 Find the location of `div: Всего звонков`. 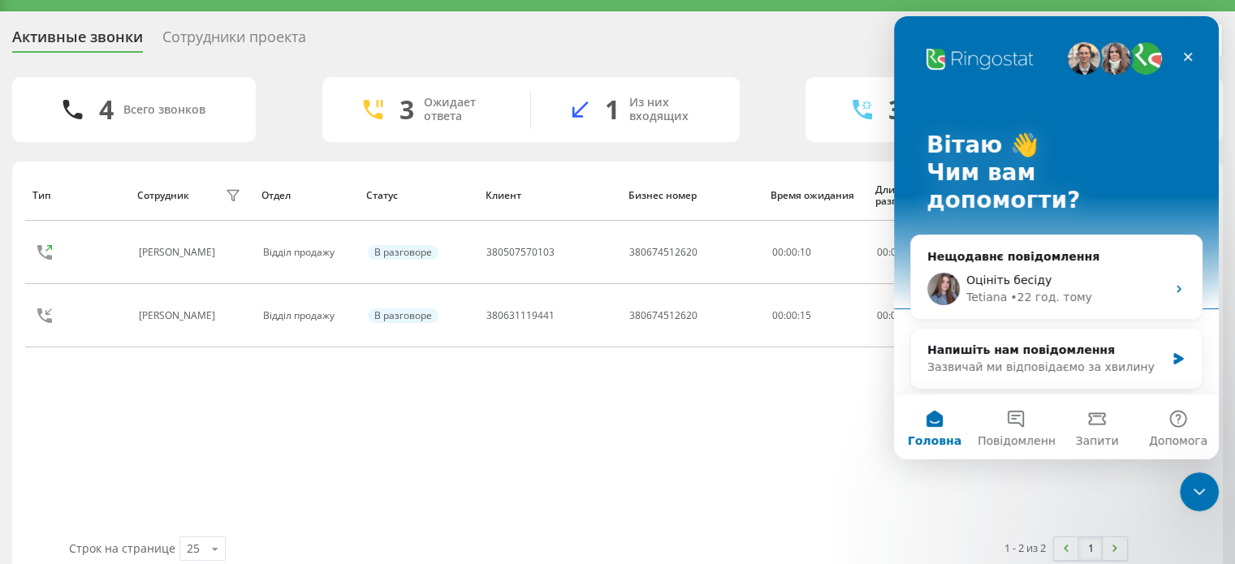

div: Всего звонков is located at coordinates (164, 110).